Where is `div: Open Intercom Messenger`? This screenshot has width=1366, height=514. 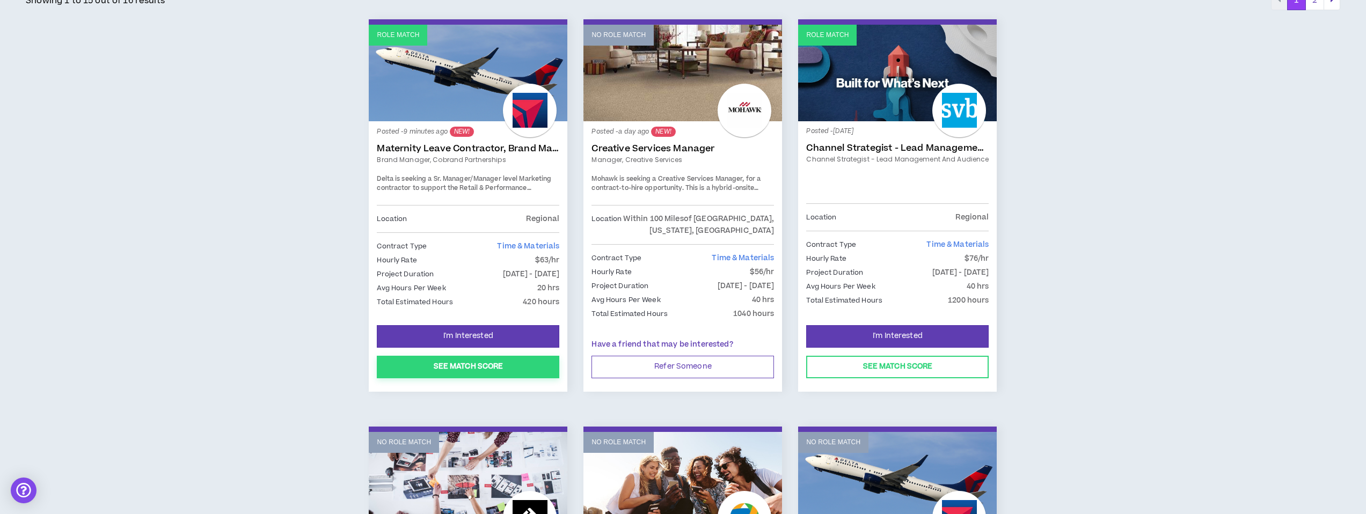 div: Open Intercom Messenger is located at coordinates (24, 490).